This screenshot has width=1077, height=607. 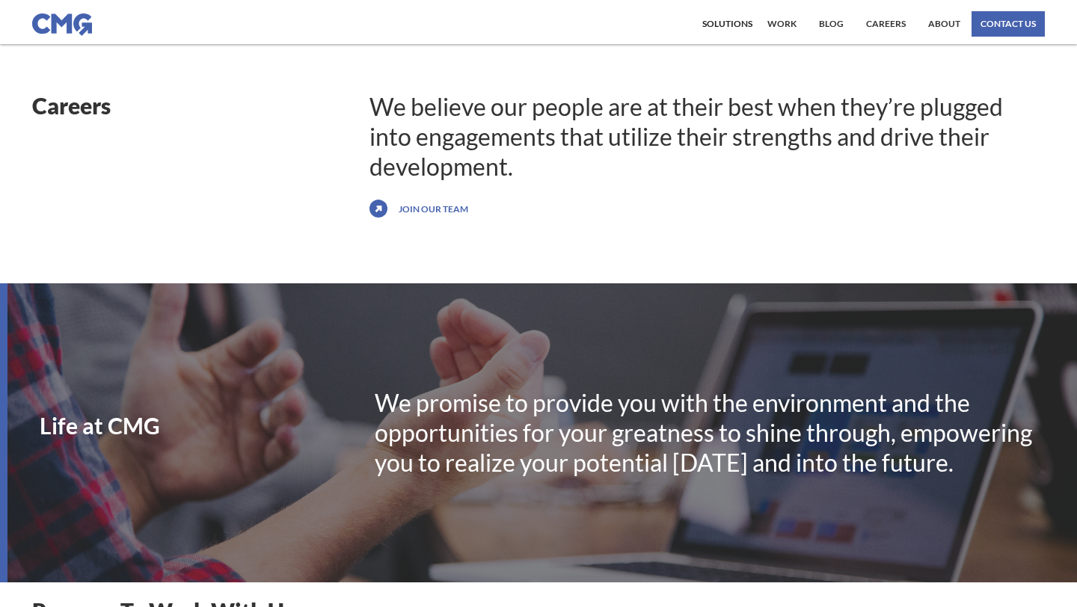 I want to click on div: We believe our people are at their best when they’re plugged into engagements that utilize their ..., so click(x=707, y=137).